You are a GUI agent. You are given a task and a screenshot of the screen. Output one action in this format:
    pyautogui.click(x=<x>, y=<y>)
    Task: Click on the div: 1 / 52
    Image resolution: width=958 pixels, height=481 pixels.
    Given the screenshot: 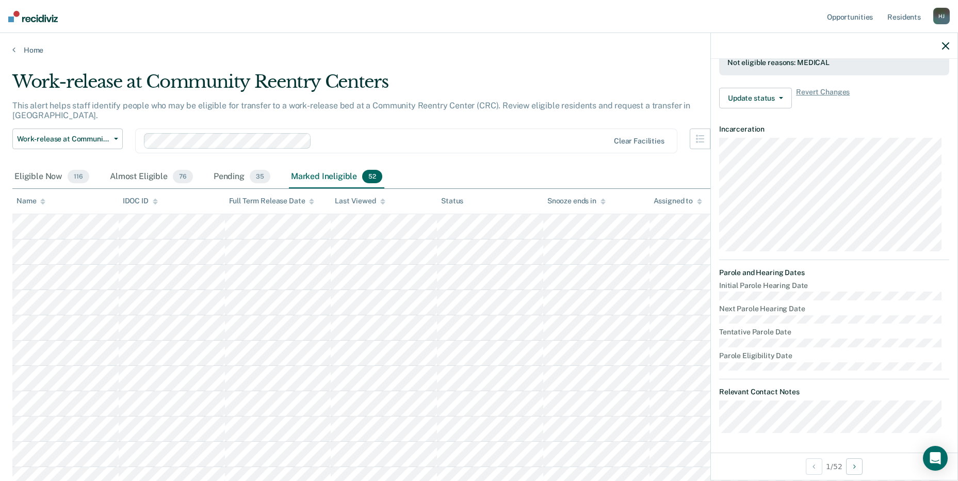 What is the action you would take?
    pyautogui.click(x=835, y=466)
    